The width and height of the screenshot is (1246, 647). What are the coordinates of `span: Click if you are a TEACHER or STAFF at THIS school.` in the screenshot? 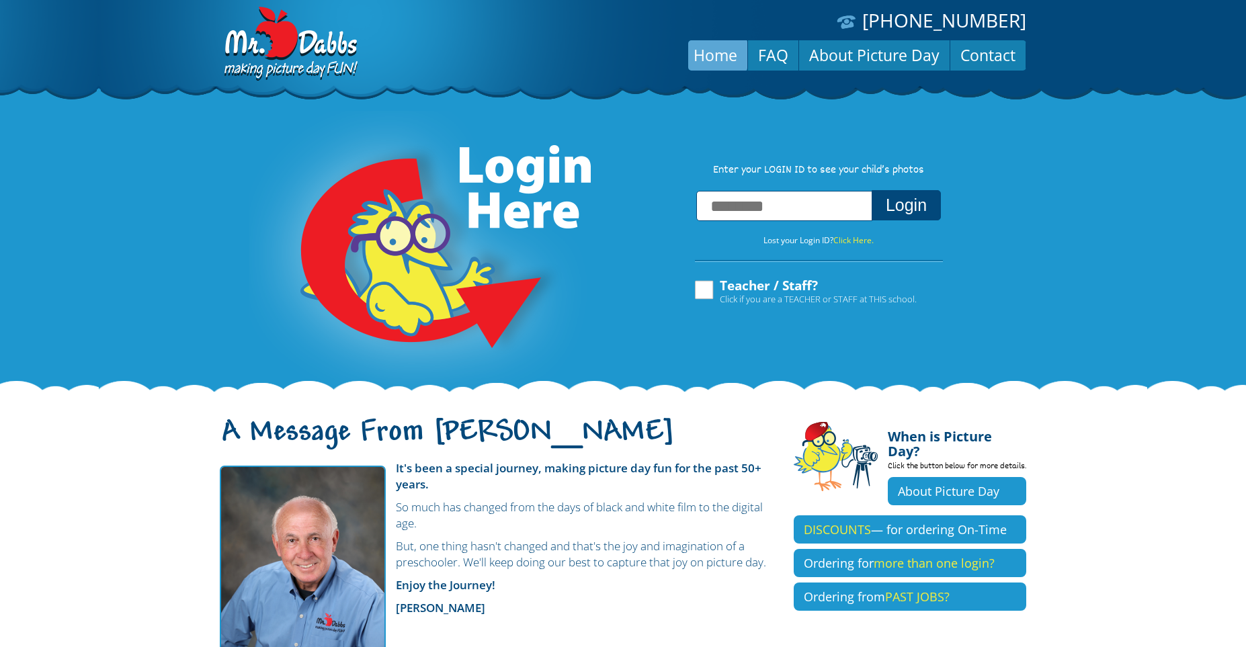 It's located at (818, 299).